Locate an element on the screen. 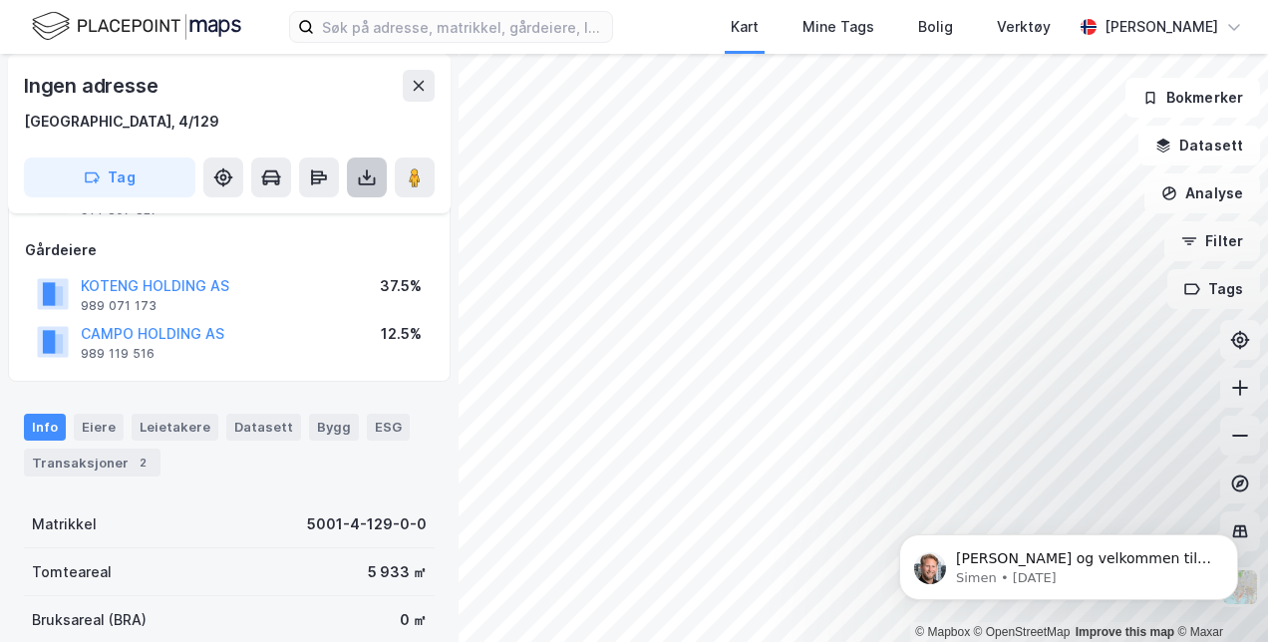 The width and height of the screenshot is (1268, 642). div: Leietakere is located at coordinates (175, 427).